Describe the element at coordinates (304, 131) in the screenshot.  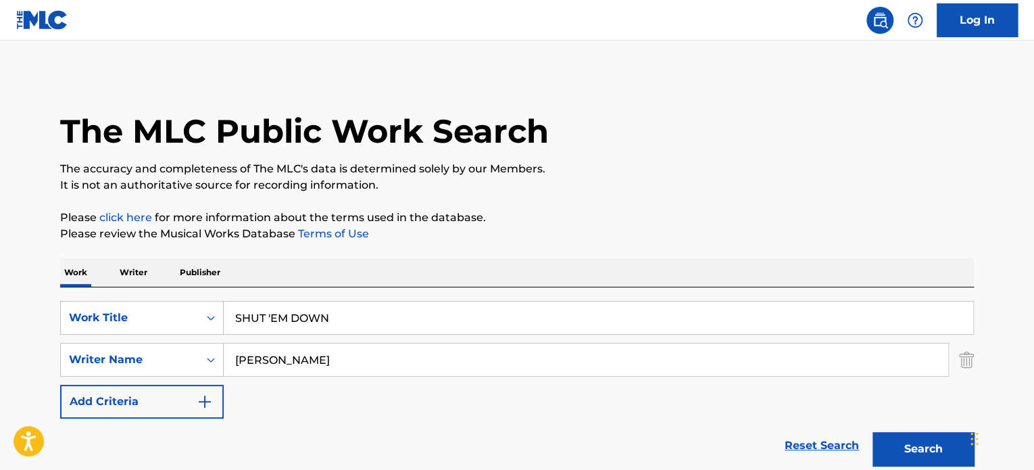
I see `h1: The MLC Public Work Search` at that location.